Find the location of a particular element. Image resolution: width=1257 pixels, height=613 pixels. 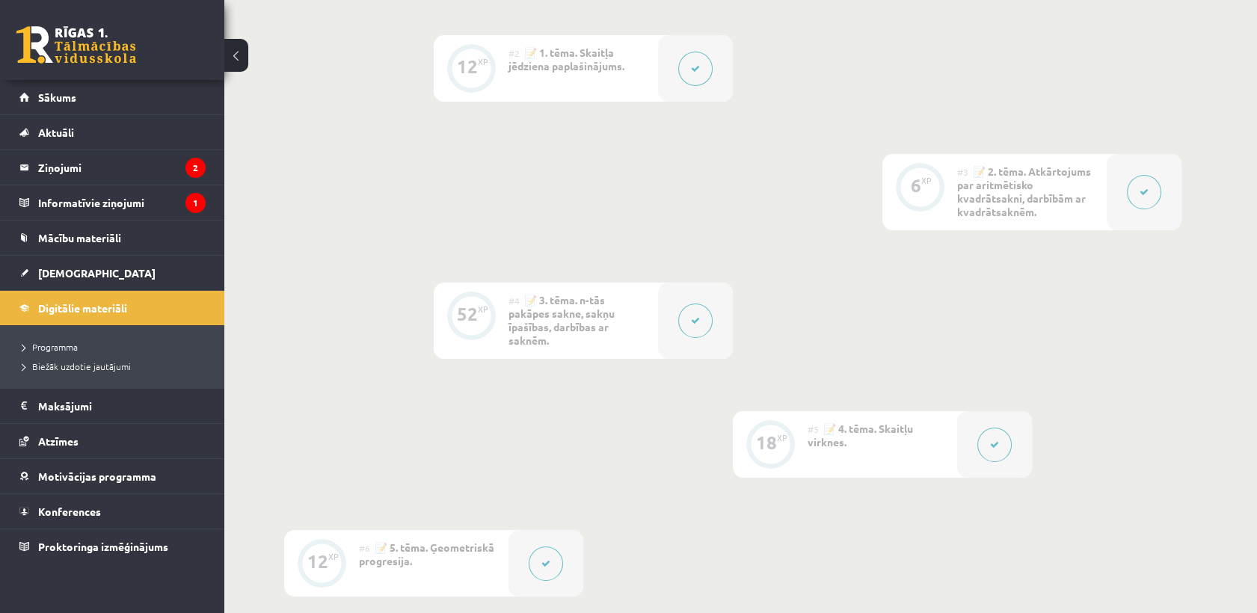

span: Biežāk uzdotie jautājumi is located at coordinates (76, 367).